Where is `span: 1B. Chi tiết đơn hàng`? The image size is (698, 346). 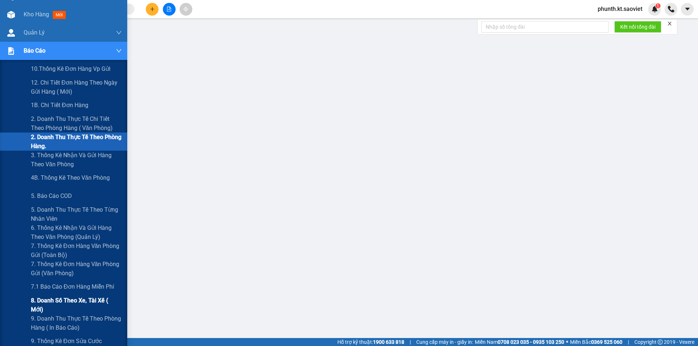 span: 1B. Chi tiết đơn hàng is located at coordinates (60, 105).